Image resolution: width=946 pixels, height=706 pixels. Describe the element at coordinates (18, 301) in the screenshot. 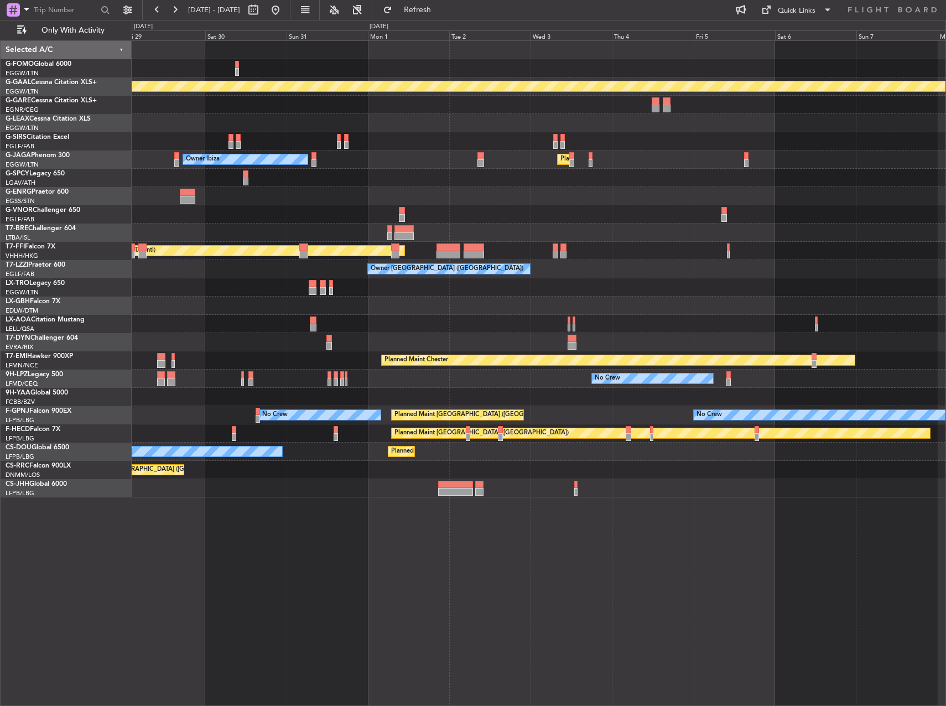

I see `span: LX-GBH` at that location.